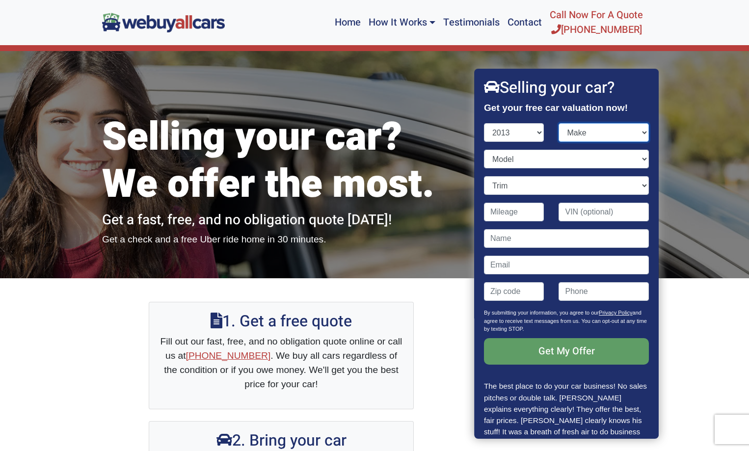 The image size is (749, 451). What do you see at coordinates (281, 363) in the screenshot?
I see `p: Fill out our fast, free, and no obligation quote online or call us at . We buy all cars regardles...` at bounding box center [281, 363].